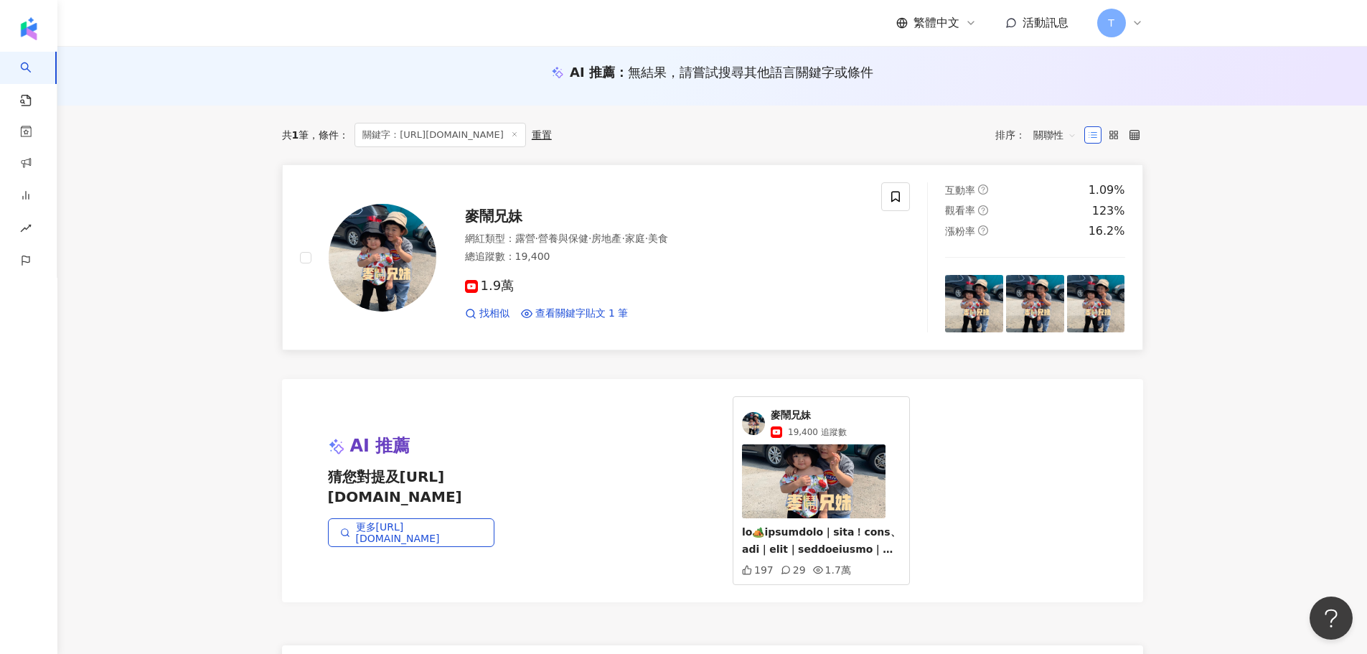 Image resolution: width=1367 pixels, height=654 pixels. Describe the element at coordinates (1109, 211) in the screenshot. I see `div: 123%` at that location.